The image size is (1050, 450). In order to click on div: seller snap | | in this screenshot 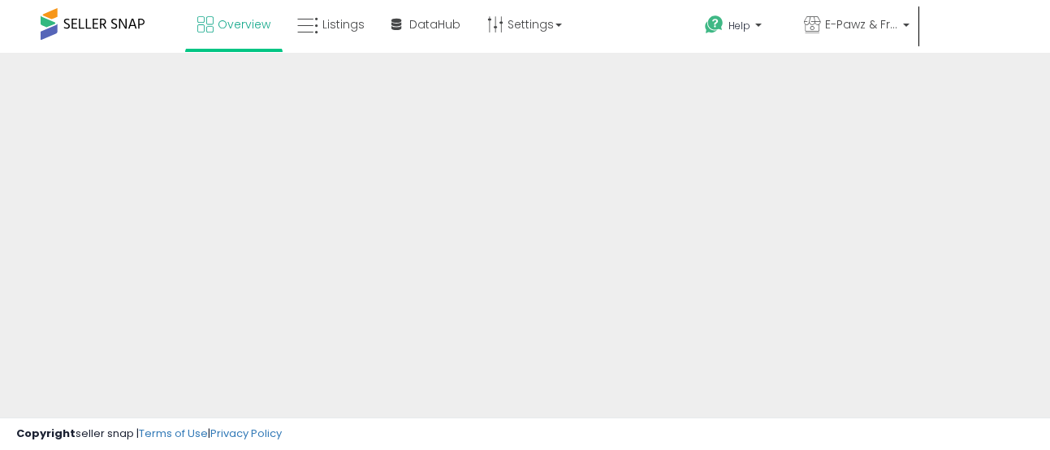, I will do `click(149, 434)`.